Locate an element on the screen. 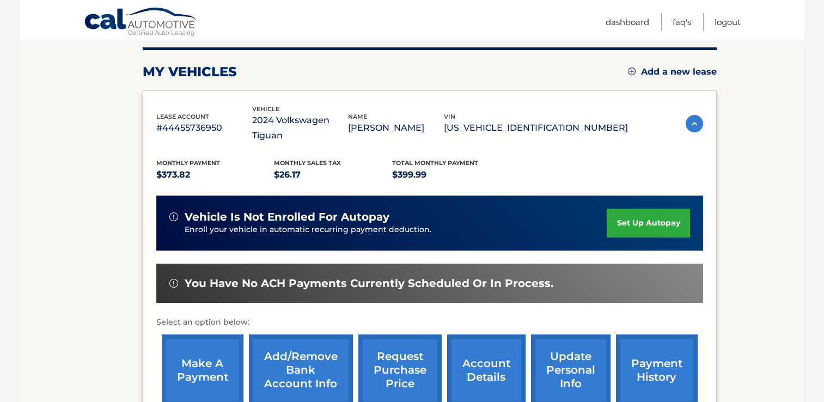 Image resolution: width=824 pixels, height=402 pixels. a: Cal Automotive is located at coordinates (141, 23).